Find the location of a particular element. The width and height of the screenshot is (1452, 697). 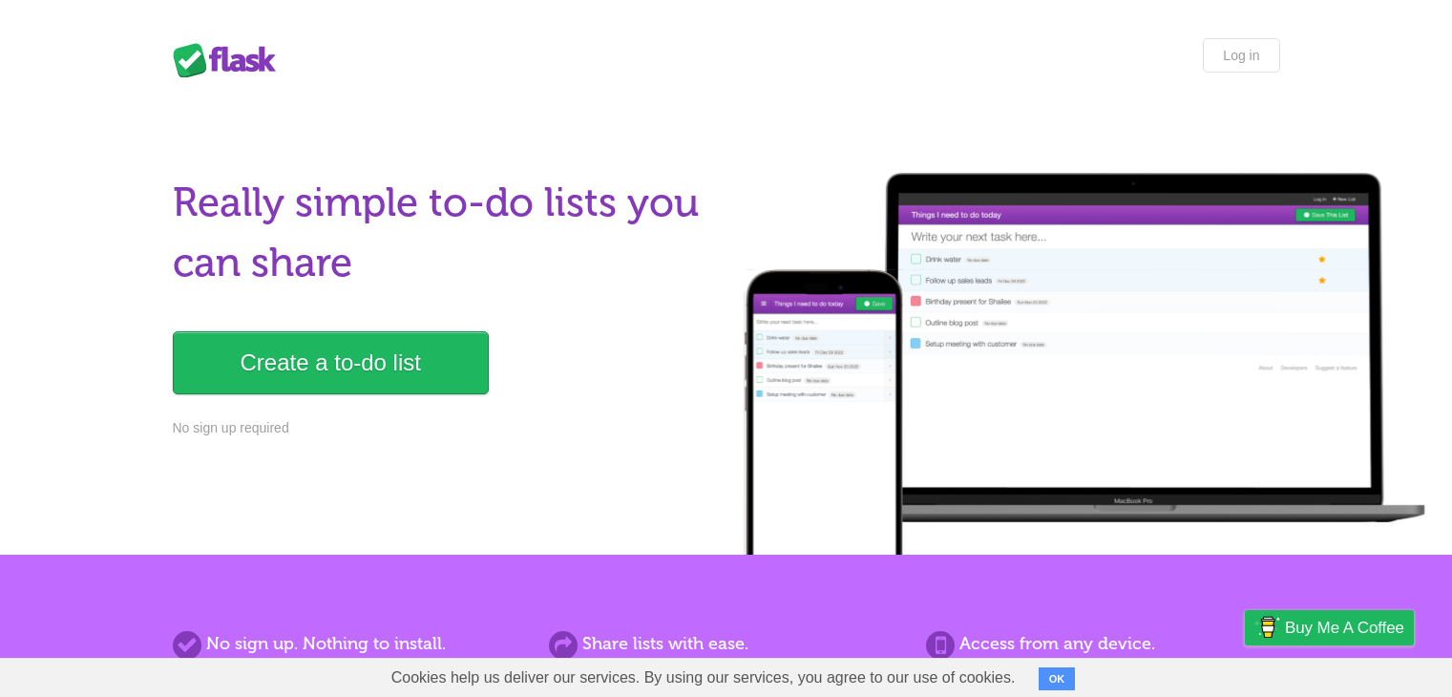

img: Buy me a coffee is located at coordinates (1266, 627).